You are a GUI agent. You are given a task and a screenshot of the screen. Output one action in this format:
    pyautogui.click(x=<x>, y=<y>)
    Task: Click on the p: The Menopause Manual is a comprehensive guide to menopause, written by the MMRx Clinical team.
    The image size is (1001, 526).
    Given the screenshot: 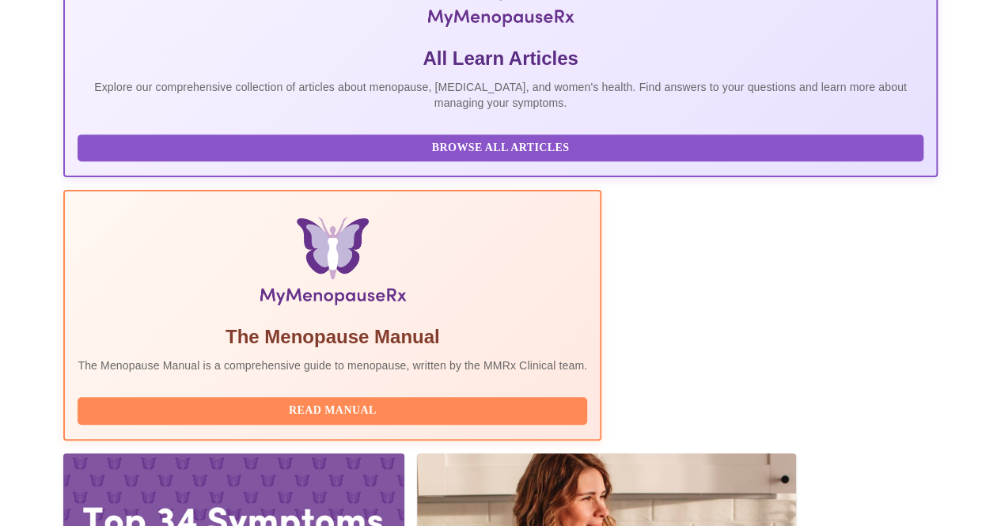 What is the action you would take?
    pyautogui.click(x=332, y=366)
    